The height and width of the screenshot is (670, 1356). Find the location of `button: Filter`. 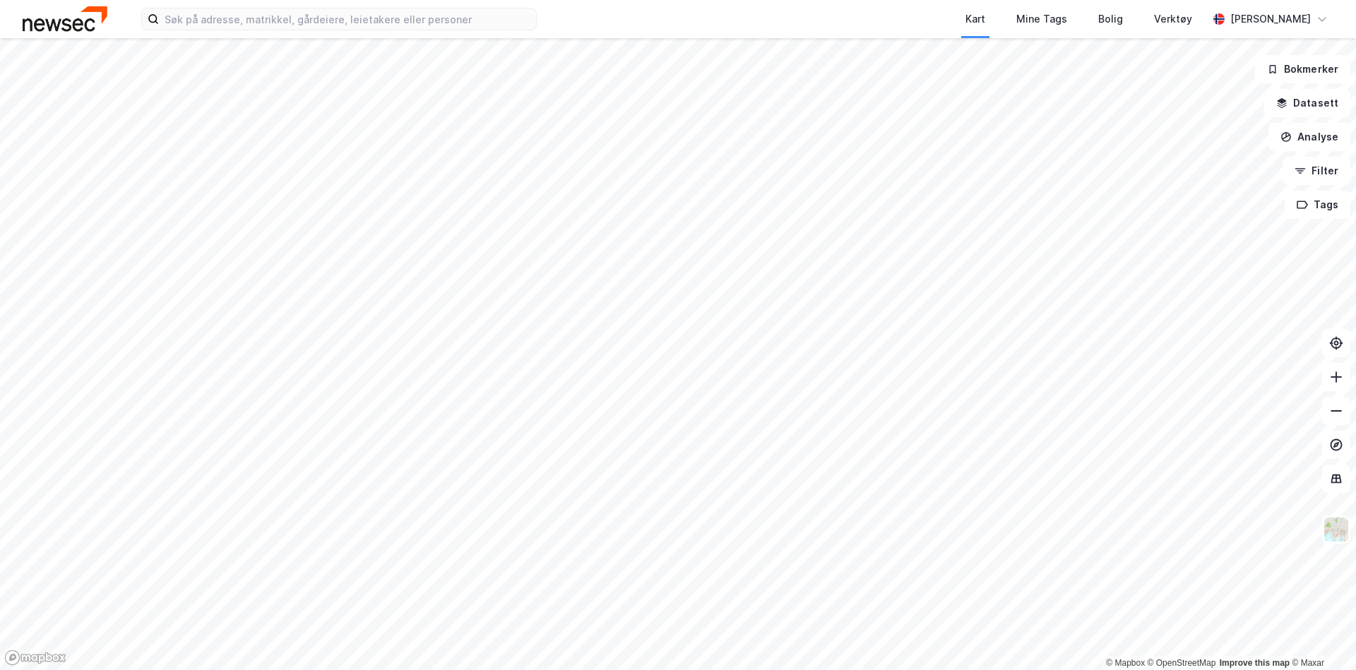

button: Filter is located at coordinates (1317, 171).